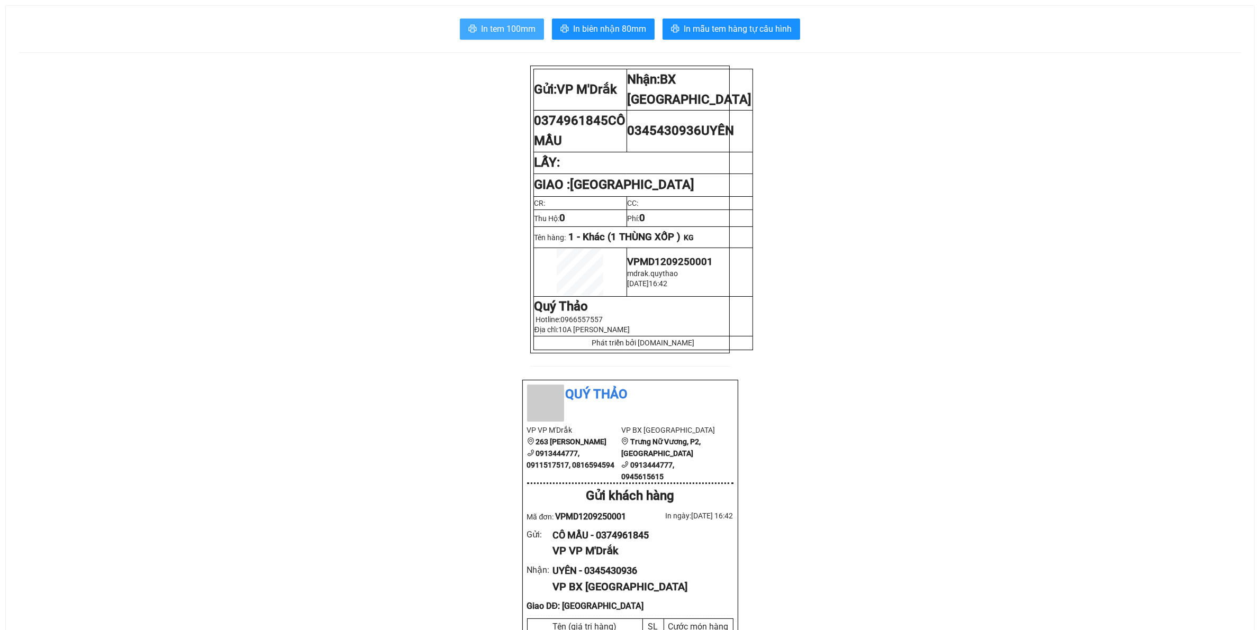  What do you see at coordinates (502, 29) in the screenshot?
I see `button: printerIn tem 100mm` at bounding box center [502, 29].